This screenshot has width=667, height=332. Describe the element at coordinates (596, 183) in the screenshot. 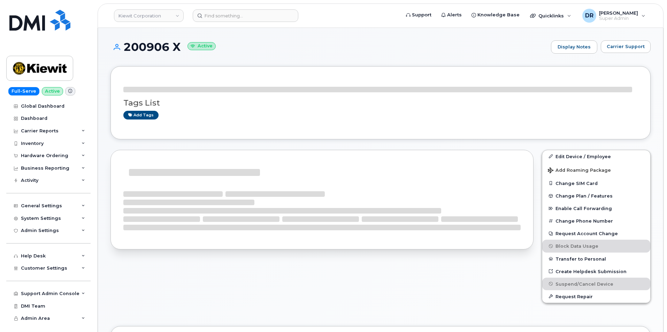

I see `button: Change SIM Card` at that location.